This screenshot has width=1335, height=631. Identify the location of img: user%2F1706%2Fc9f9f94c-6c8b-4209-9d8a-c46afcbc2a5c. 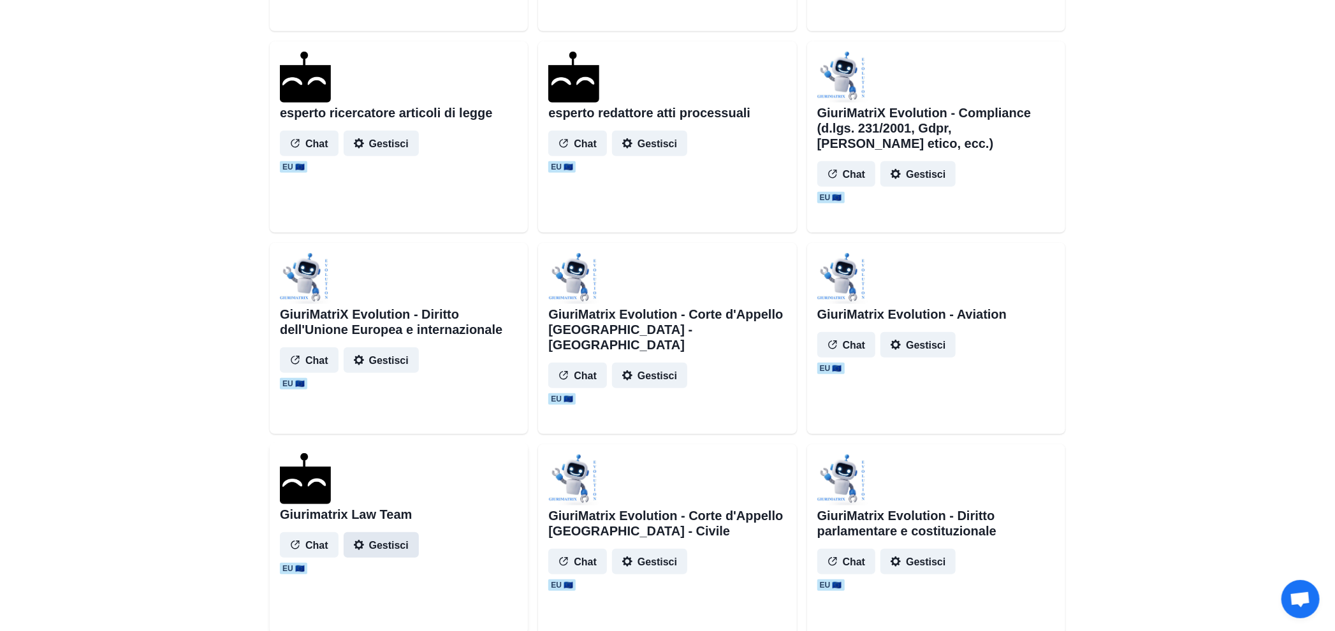
(305, 279).